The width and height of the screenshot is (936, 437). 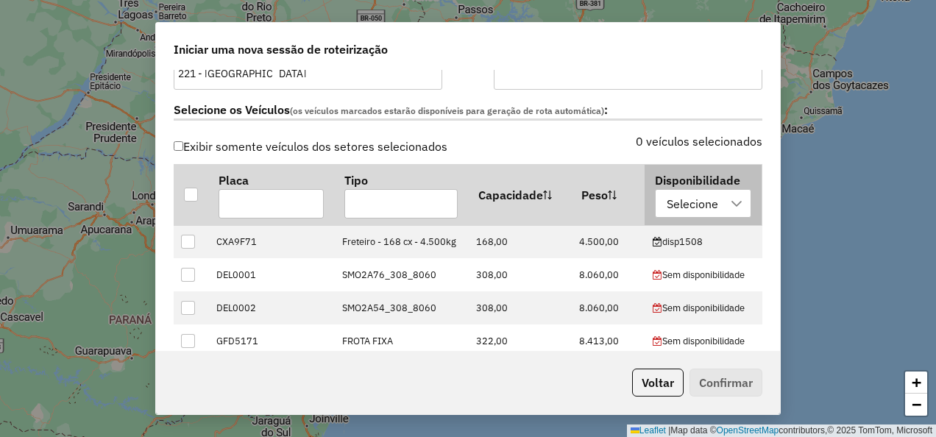 I want to click on a: OpenStreetMap, so click(x=748, y=431).